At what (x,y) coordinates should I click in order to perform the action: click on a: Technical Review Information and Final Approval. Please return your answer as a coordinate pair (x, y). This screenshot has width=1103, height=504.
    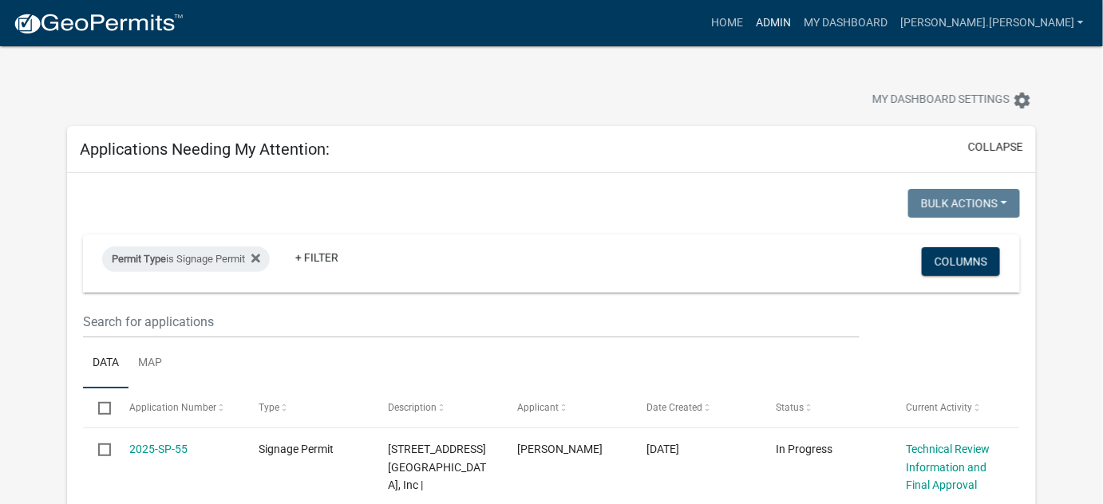
    Looking at the image, I should click on (947, 468).